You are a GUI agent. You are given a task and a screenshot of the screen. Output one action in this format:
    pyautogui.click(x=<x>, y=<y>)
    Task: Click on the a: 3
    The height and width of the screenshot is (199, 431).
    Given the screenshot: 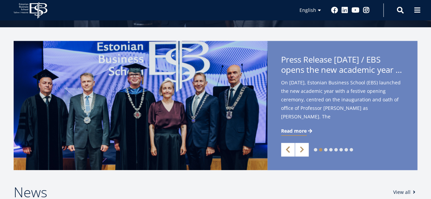 What is the action you would take?
    pyautogui.click(x=326, y=150)
    